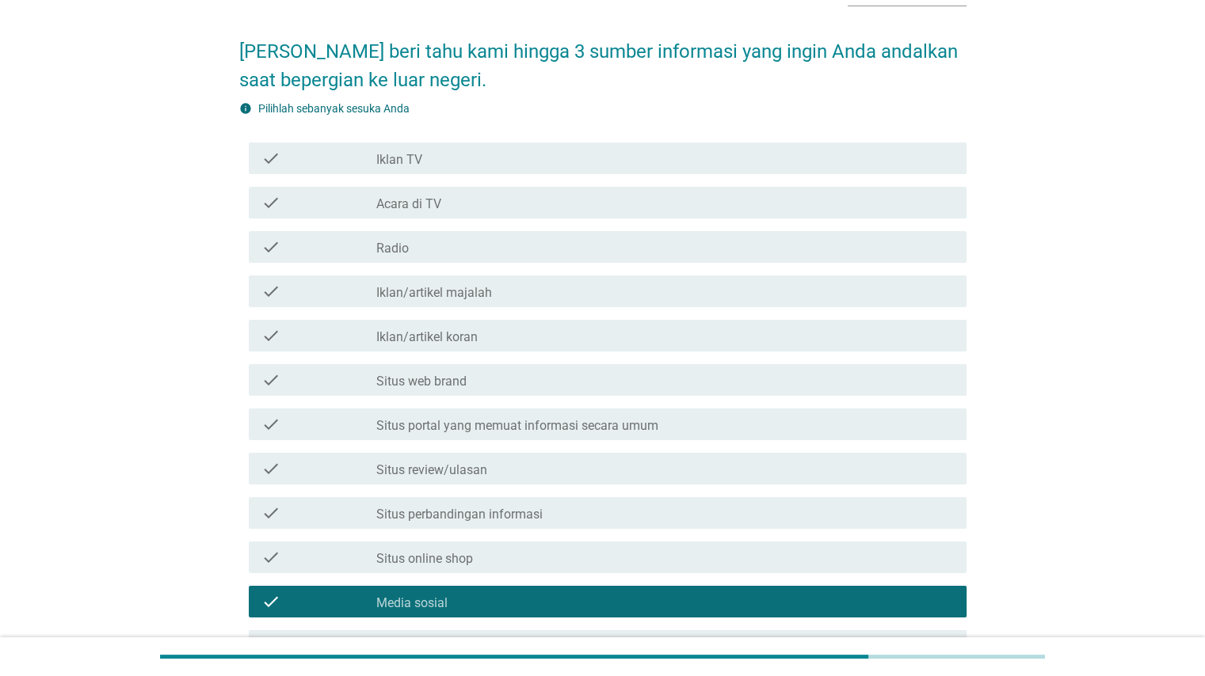 This screenshot has width=1205, height=676. What do you see at coordinates (421, 382) in the screenshot?
I see `label: Situs web brand` at bounding box center [421, 382].